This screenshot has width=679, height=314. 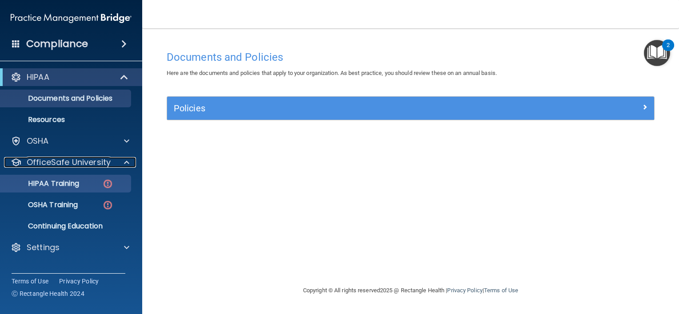 I want to click on p: Resources, so click(x=66, y=120).